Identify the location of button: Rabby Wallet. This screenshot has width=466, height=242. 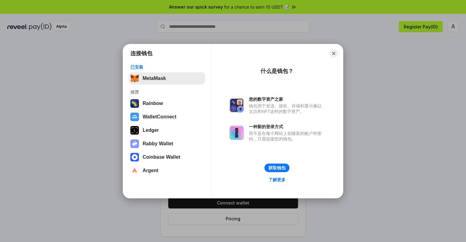
(167, 144).